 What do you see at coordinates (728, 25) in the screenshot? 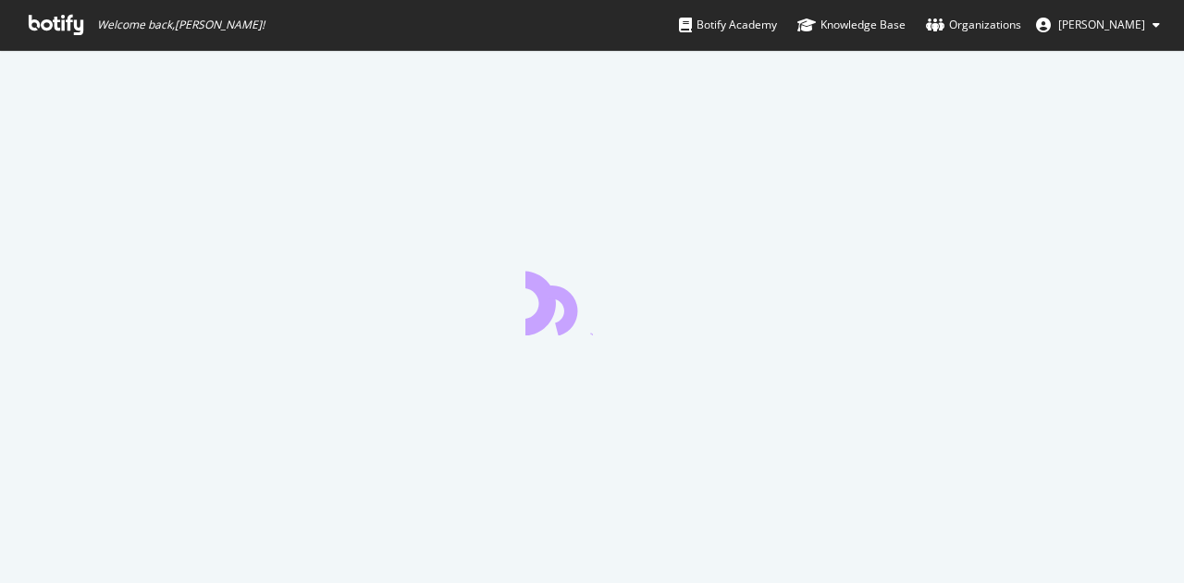
I see `div: Botify Academy` at bounding box center [728, 25].